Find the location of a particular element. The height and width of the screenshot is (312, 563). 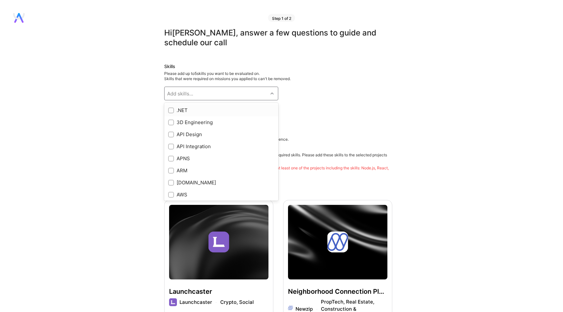

div: AWS is located at coordinates (221, 195).